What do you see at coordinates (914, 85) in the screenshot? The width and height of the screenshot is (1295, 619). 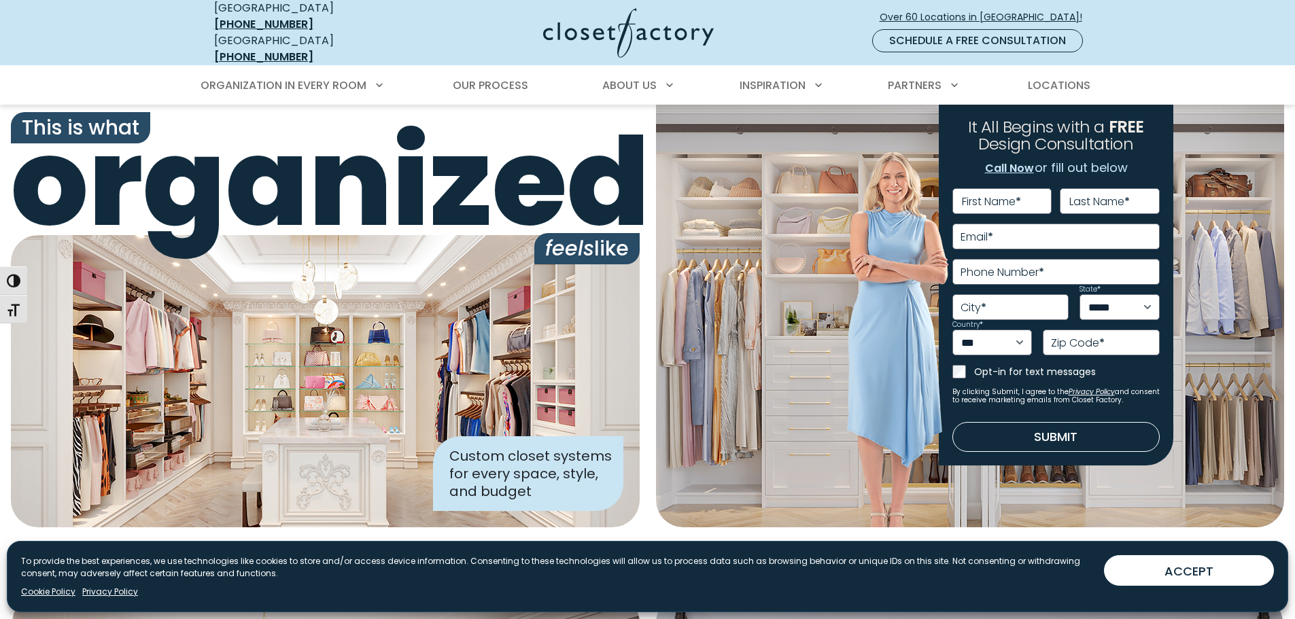 I see `span: Partners` at bounding box center [914, 85].